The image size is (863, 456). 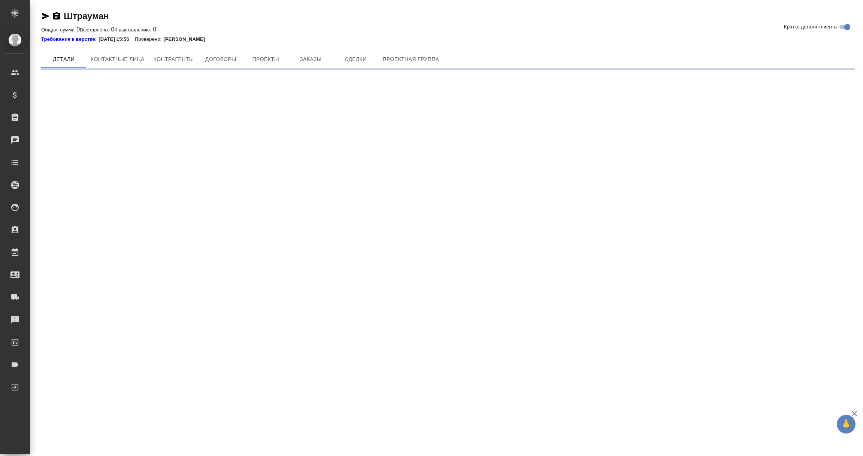 What do you see at coordinates (57, 16) in the screenshot?
I see `button: Скопировать ссылку` at bounding box center [57, 16].